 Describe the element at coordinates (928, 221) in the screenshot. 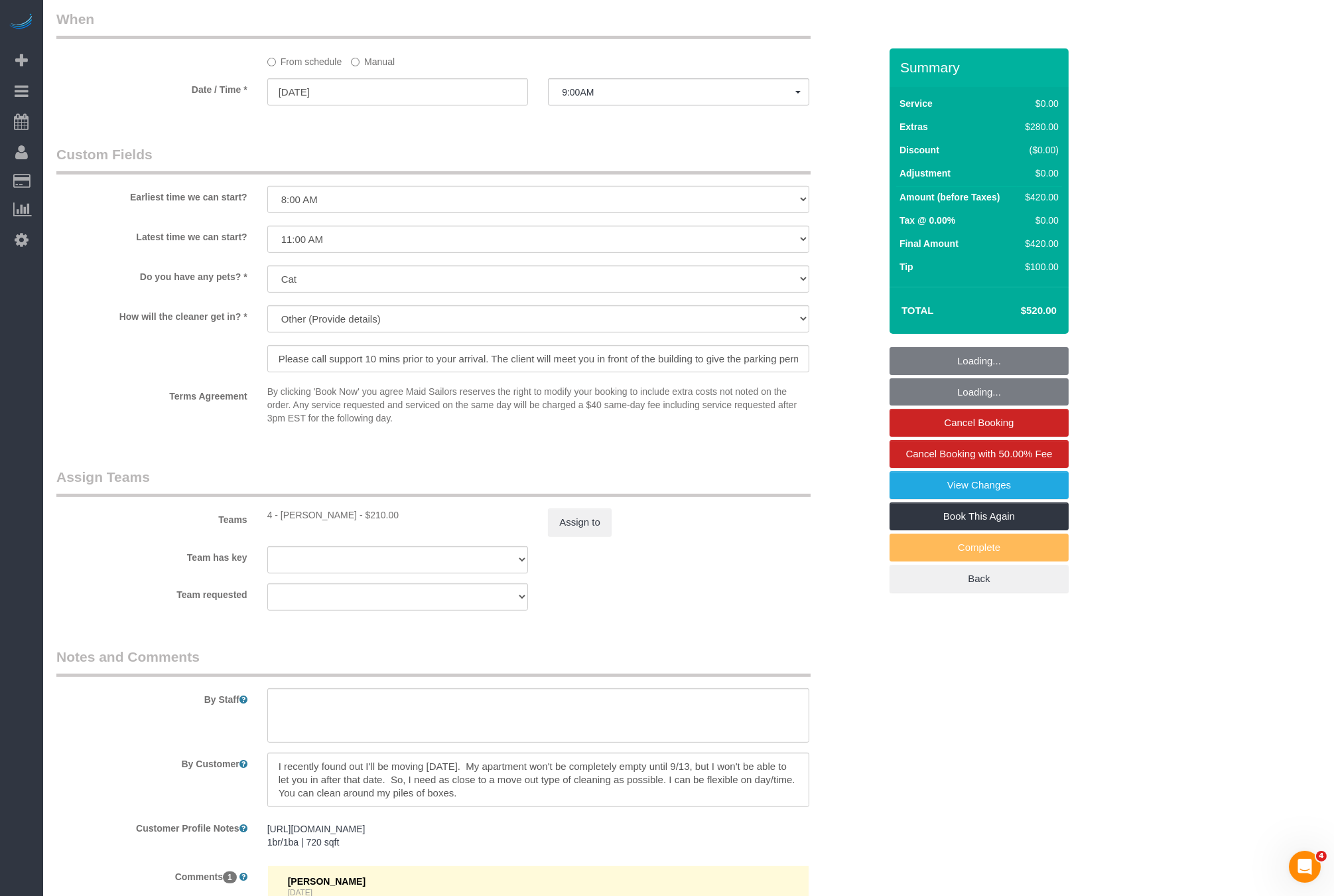

I see `label: Tax @ 0.00%` at that location.